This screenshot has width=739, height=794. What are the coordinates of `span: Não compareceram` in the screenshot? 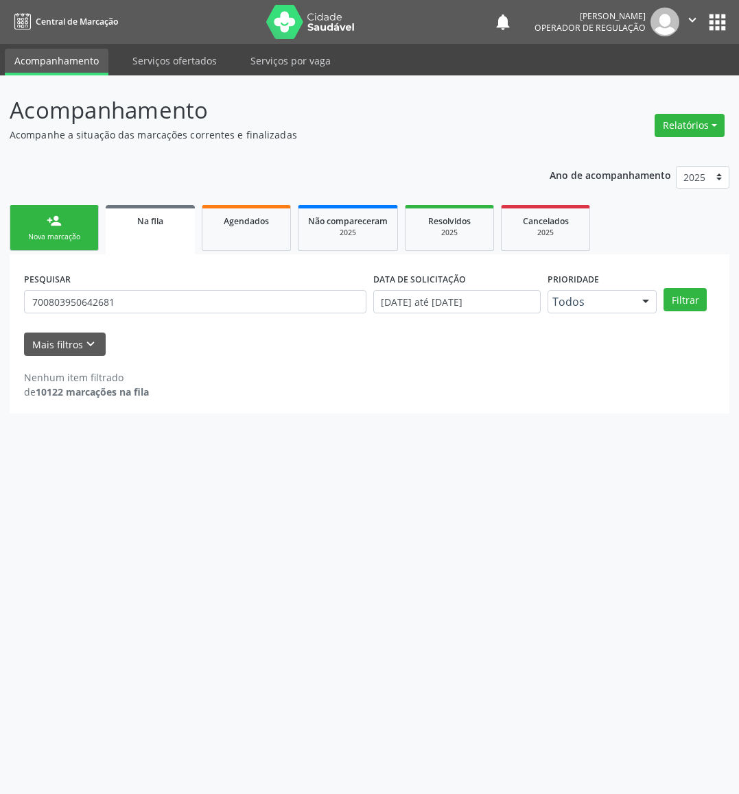 It's located at (348, 221).